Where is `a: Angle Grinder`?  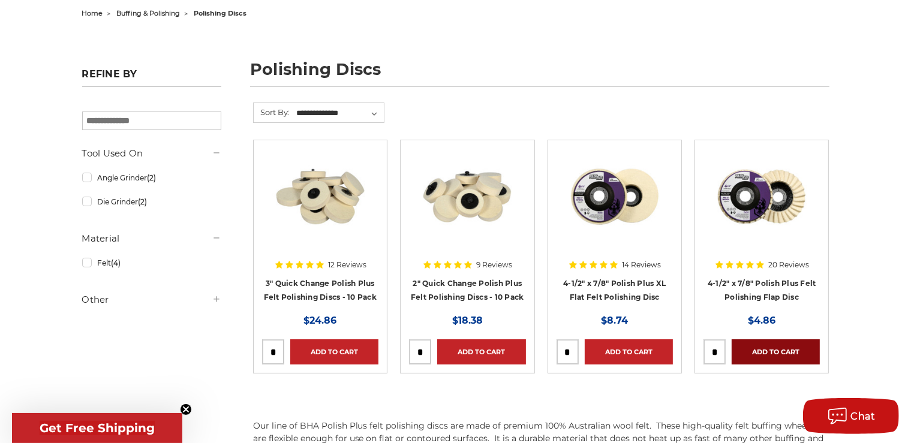
a: Angle Grinder is located at coordinates (152, 178).